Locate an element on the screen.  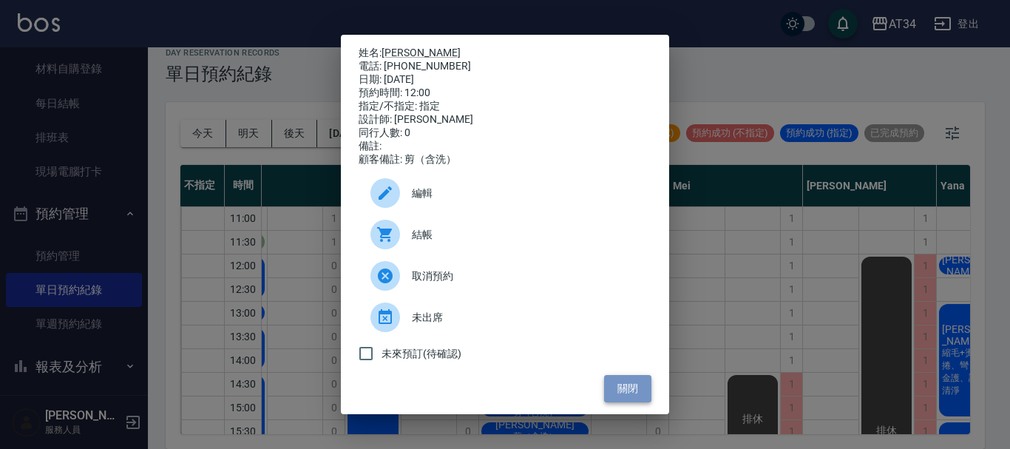
div: 取消預約 is located at coordinates (505, 276).